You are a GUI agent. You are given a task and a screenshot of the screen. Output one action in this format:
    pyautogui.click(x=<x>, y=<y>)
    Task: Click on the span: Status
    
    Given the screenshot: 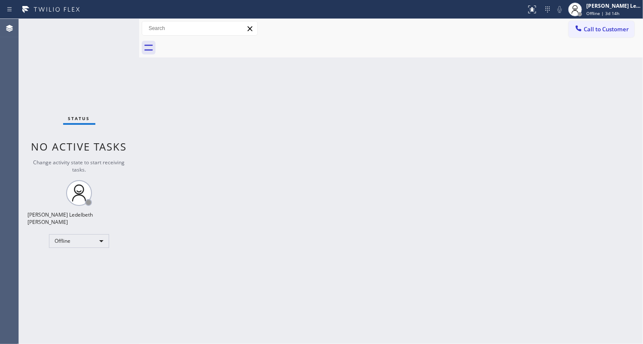 What is the action you would take?
    pyautogui.click(x=79, y=118)
    